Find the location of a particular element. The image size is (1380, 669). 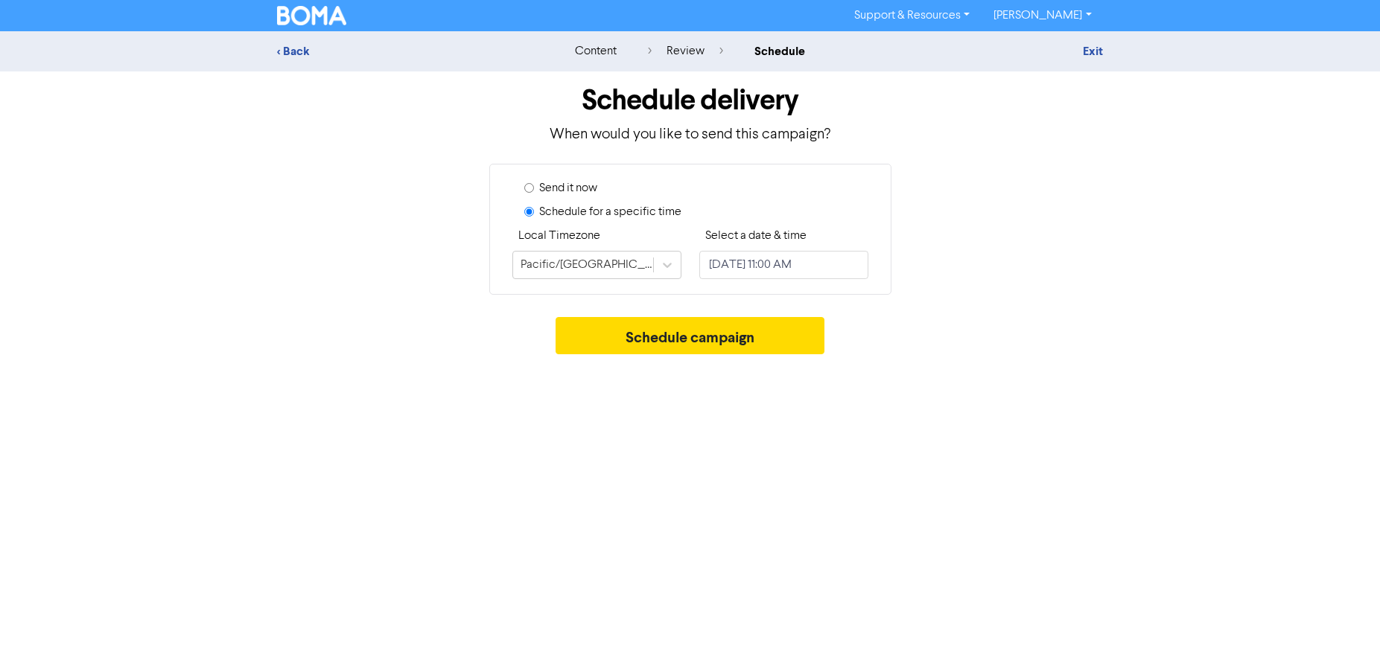

div: < Back is located at coordinates (407, 51).